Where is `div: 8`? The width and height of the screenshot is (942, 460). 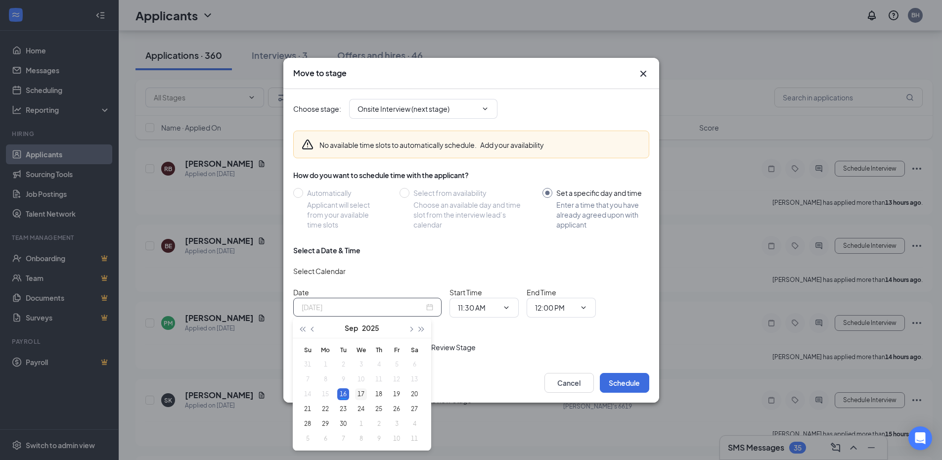
div: 8 is located at coordinates (361, 439).